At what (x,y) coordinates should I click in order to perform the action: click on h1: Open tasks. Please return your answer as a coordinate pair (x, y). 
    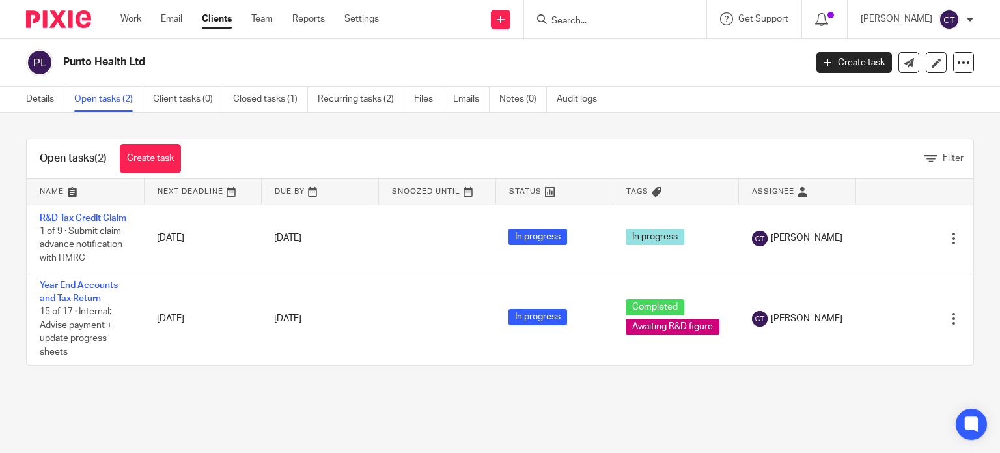
    Looking at the image, I should click on (73, 158).